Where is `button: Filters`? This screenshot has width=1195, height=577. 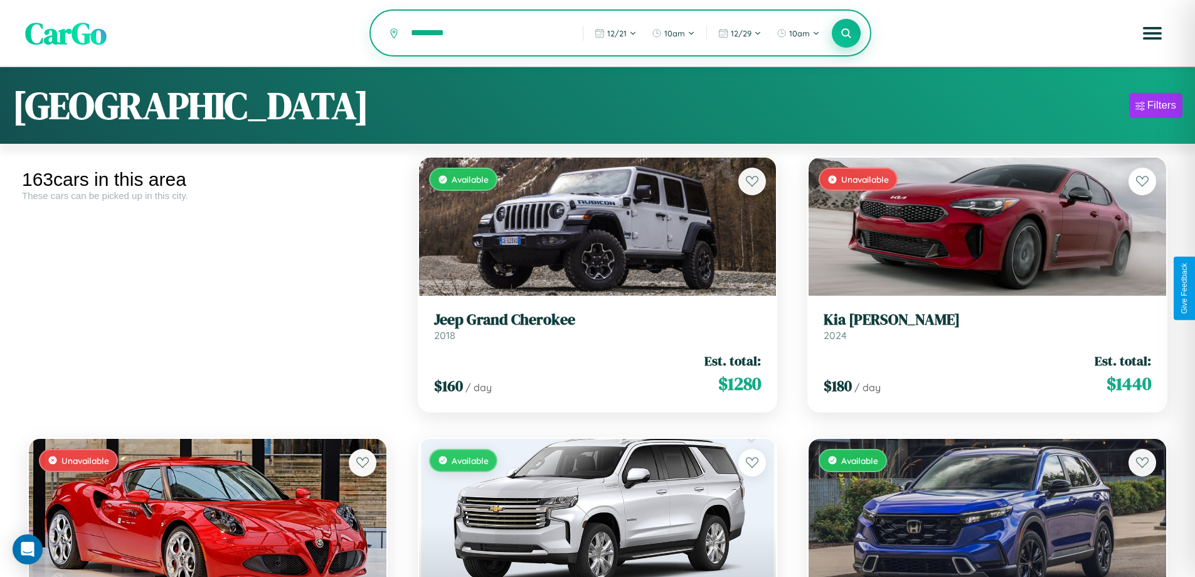 button: Filters is located at coordinates (1156, 105).